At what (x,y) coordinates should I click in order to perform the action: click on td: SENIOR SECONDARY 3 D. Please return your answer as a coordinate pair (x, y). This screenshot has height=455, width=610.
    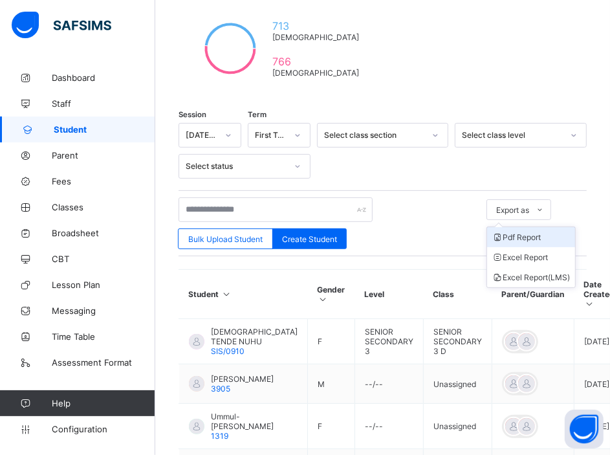
    Looking at the image, I should click on (458, 342).